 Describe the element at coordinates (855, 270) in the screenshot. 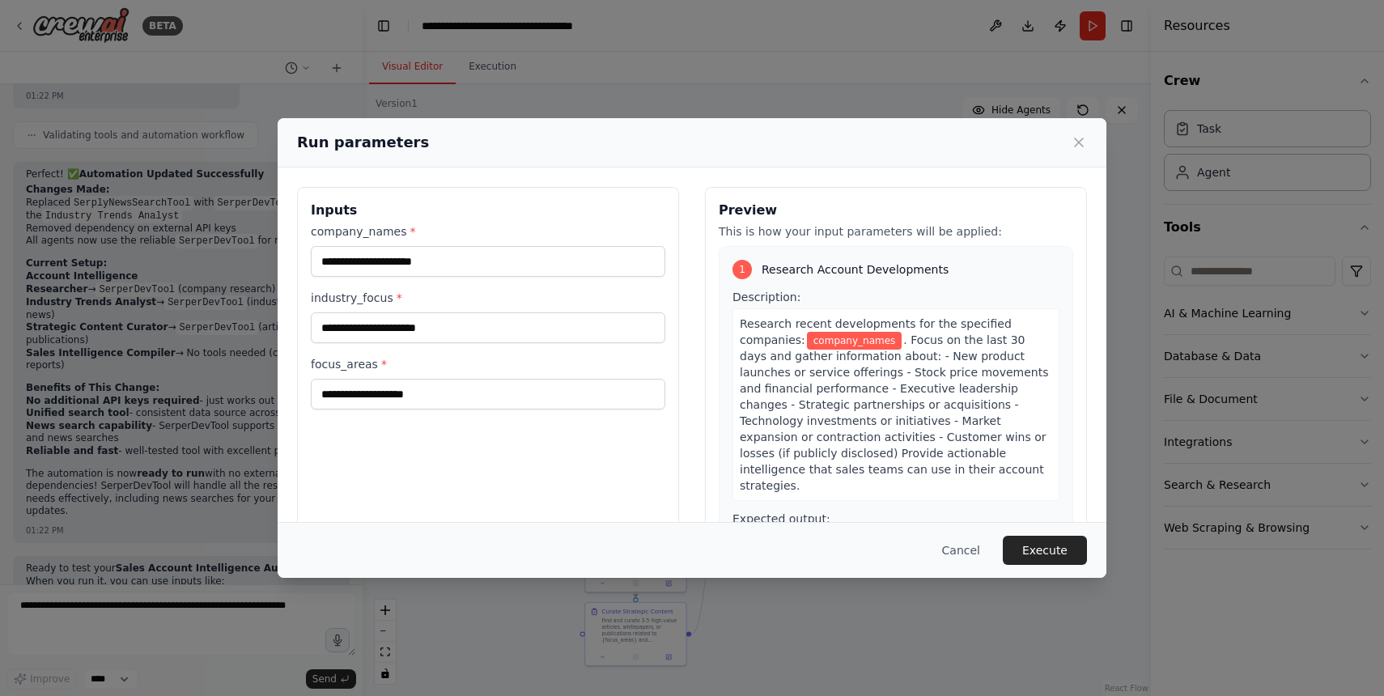

I see `span: Research Account Developments` at that location.